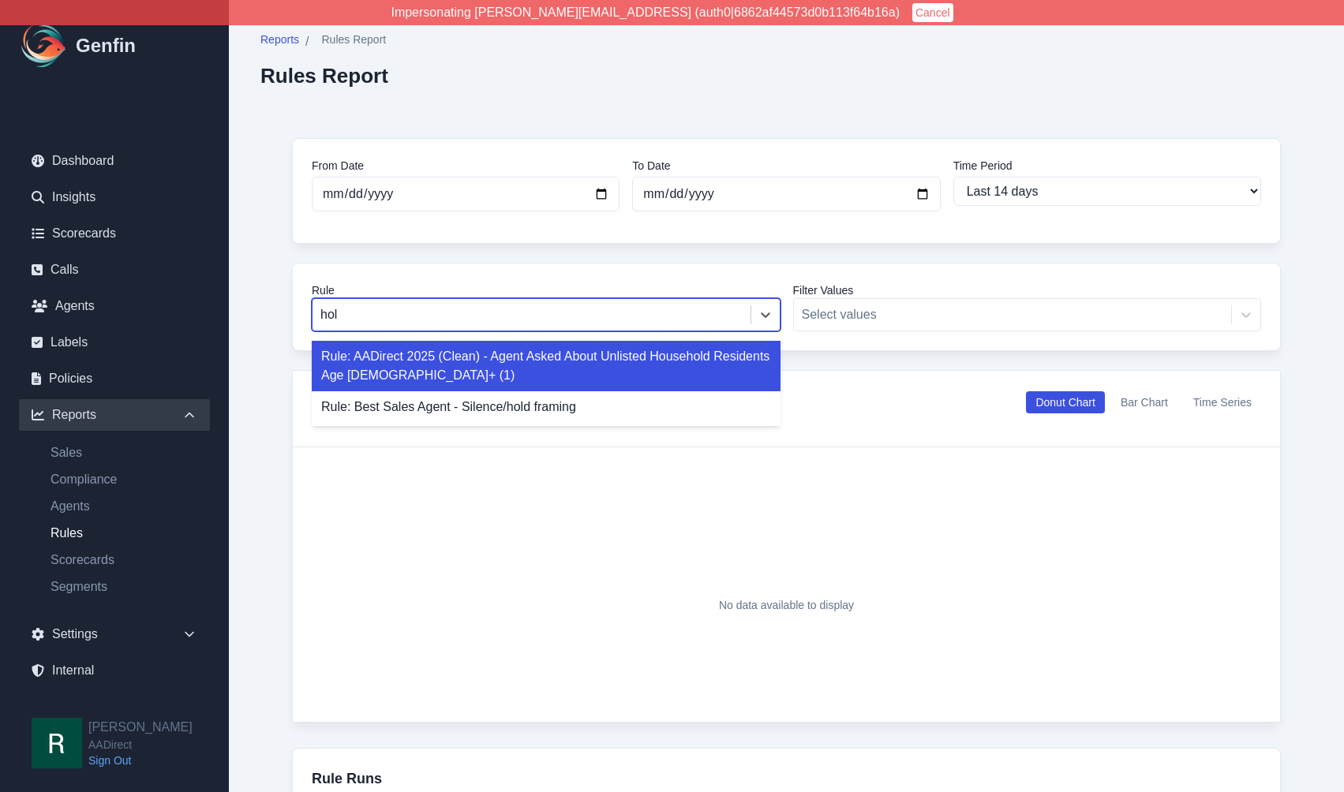  What do you see at coordinates (114, 197) in the screenshot?
I see `a: Insights` at bounding box center [114, 197].